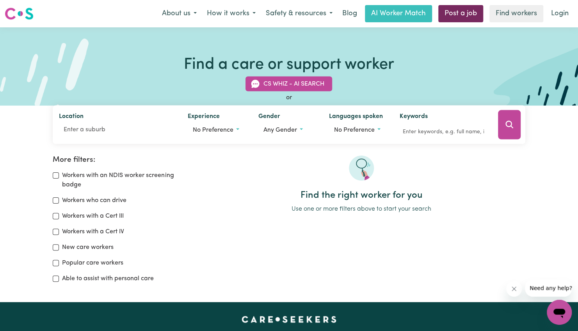  Describe the element at coordinates (414, 117) in the screenshot. I see `label: Keywords` at that location.